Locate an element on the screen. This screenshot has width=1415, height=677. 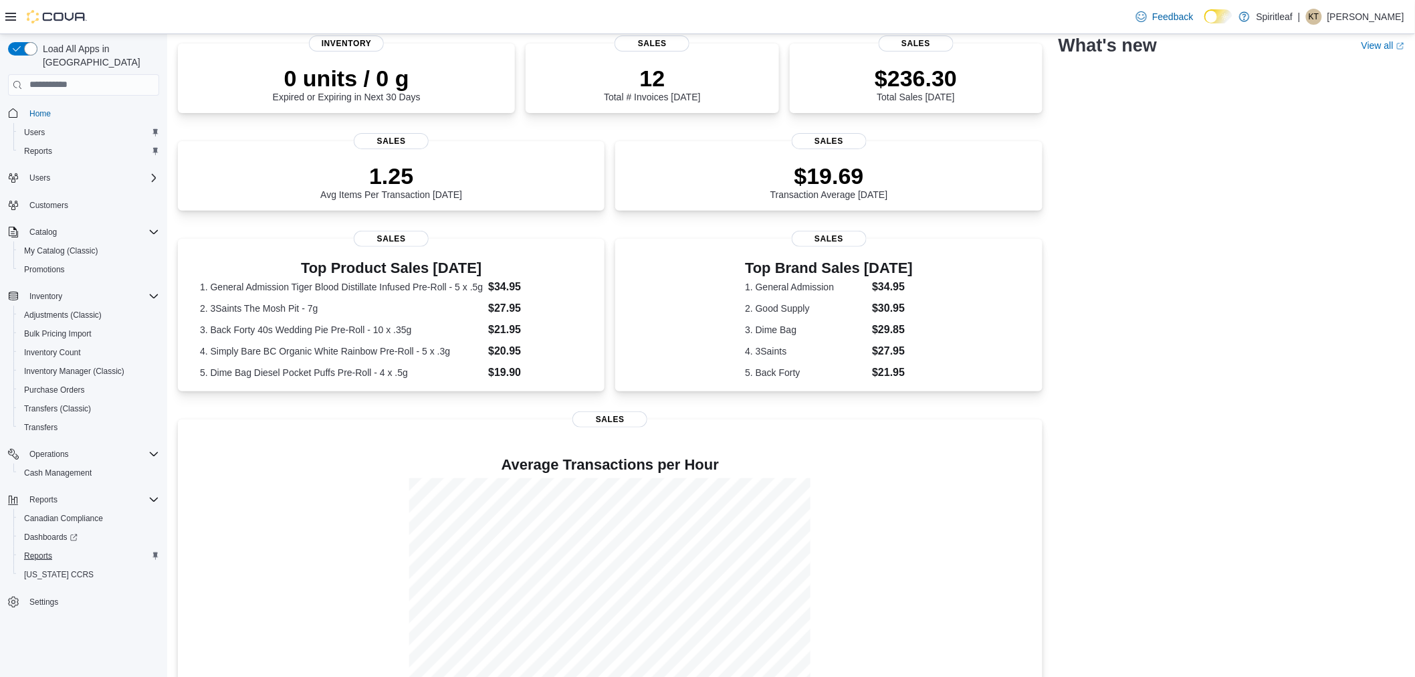
a: Users is located at coordinates (34, 132).